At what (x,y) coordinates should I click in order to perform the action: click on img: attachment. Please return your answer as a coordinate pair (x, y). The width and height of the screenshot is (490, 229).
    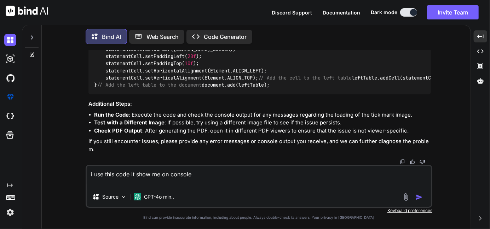
    Looking at the image, I should click on (406, 197).